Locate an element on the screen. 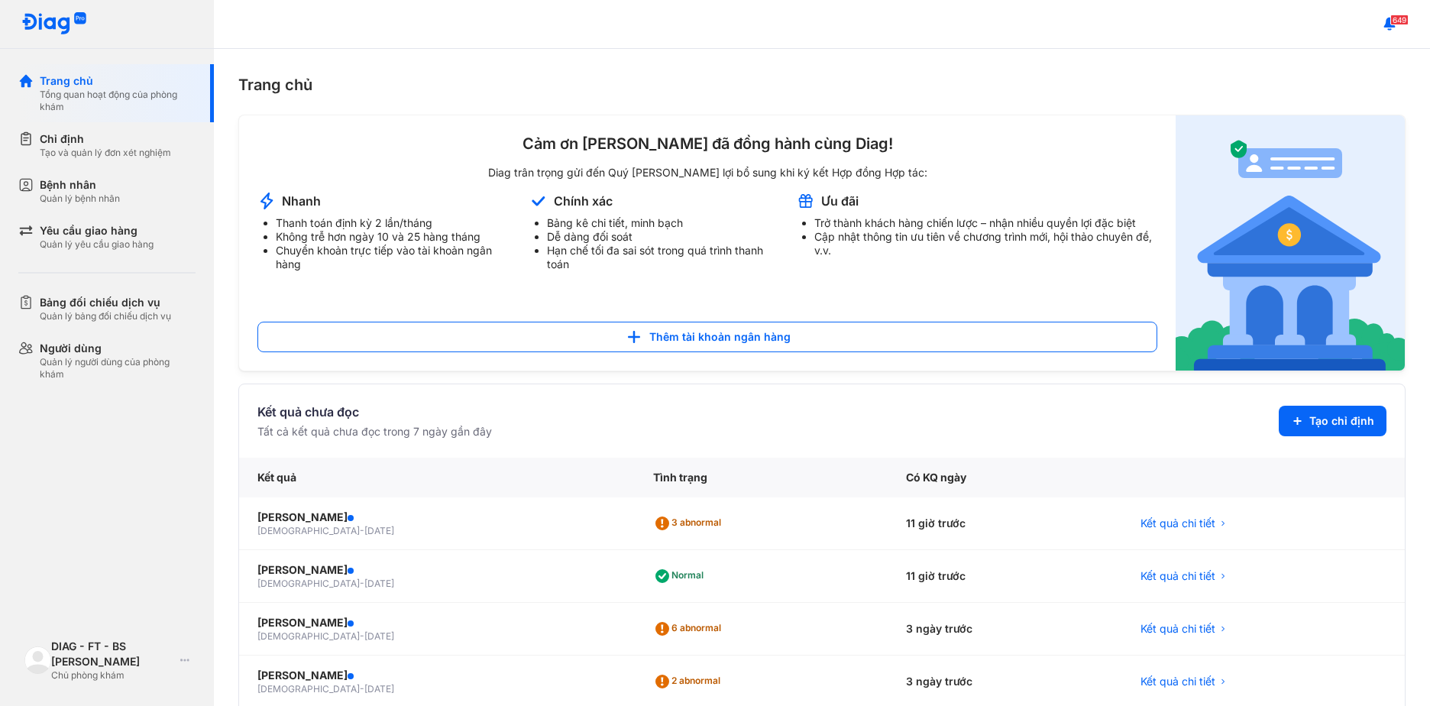 This screenshot has width=1430, height=706. div: Tất cả kết quả chưa đọc trong 7 ngày gần đây is located at coordinates (374, 432).